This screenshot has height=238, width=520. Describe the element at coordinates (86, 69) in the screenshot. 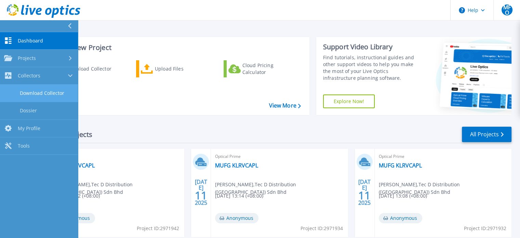

I see `a: Download Collector` at that location.